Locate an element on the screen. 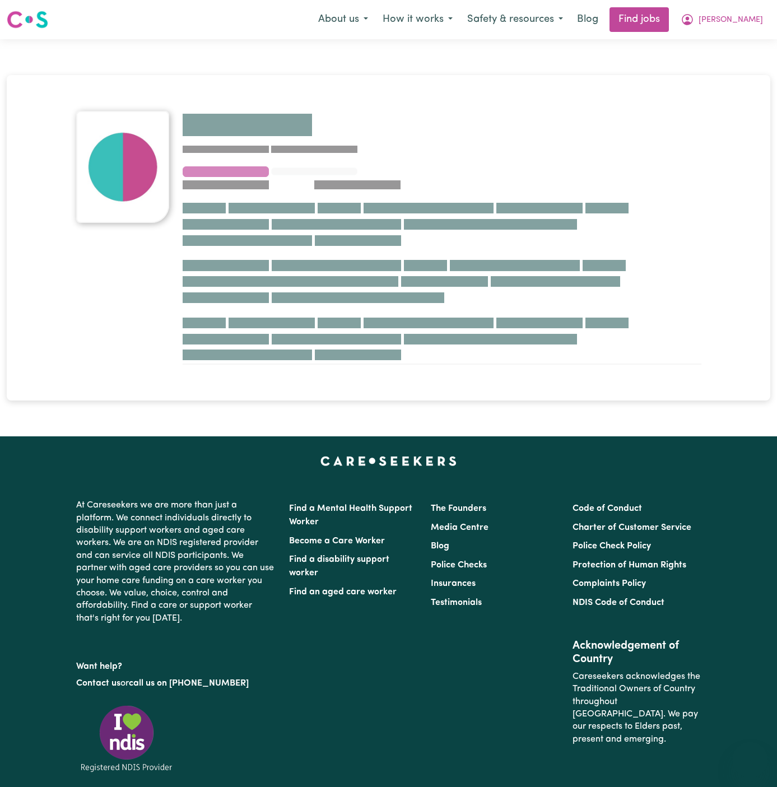  a: Find an aged care worker is located at coordinates (343, 592).